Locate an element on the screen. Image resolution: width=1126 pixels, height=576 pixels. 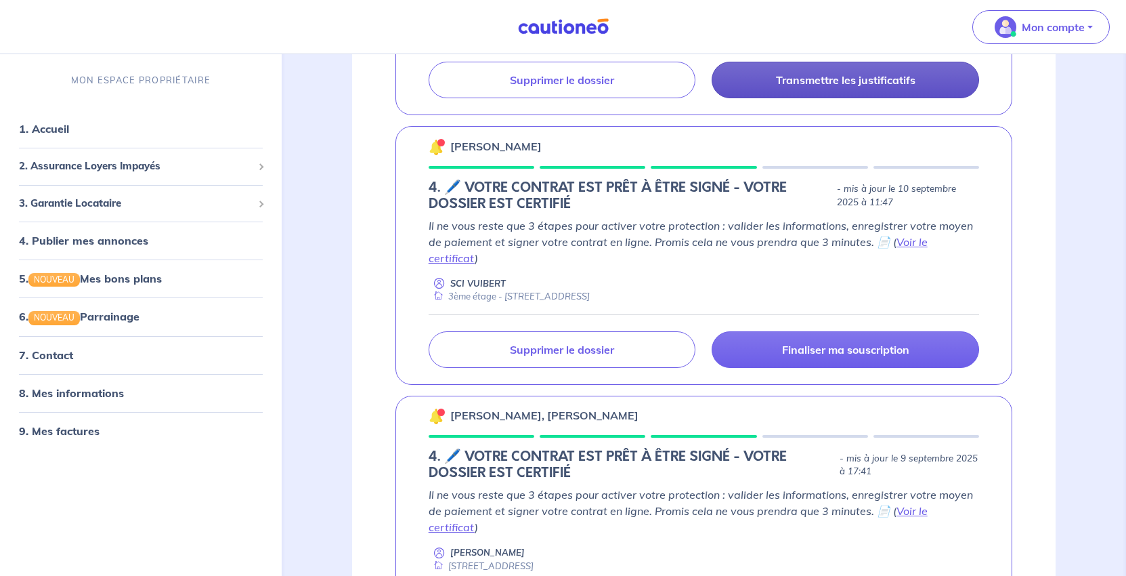
div: 4. Publier mes annonces is located at coordinates (141, 240).